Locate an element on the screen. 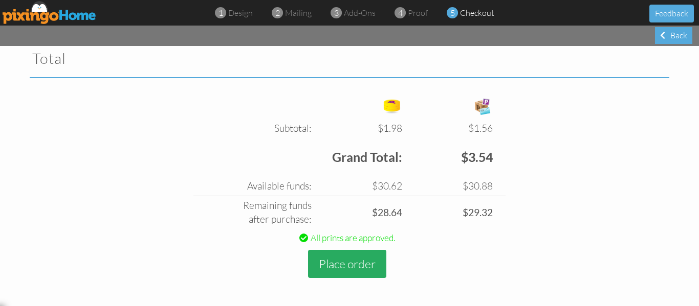  td: $1.56 is located at coordinates (450, 128).